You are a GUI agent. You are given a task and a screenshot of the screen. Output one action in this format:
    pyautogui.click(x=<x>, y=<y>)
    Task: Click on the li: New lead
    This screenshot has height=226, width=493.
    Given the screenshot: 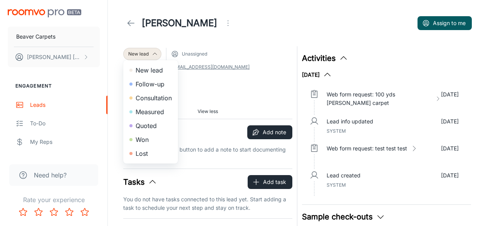 What is the action you would take?
    pyautogui.click(x=151, y=70)
    